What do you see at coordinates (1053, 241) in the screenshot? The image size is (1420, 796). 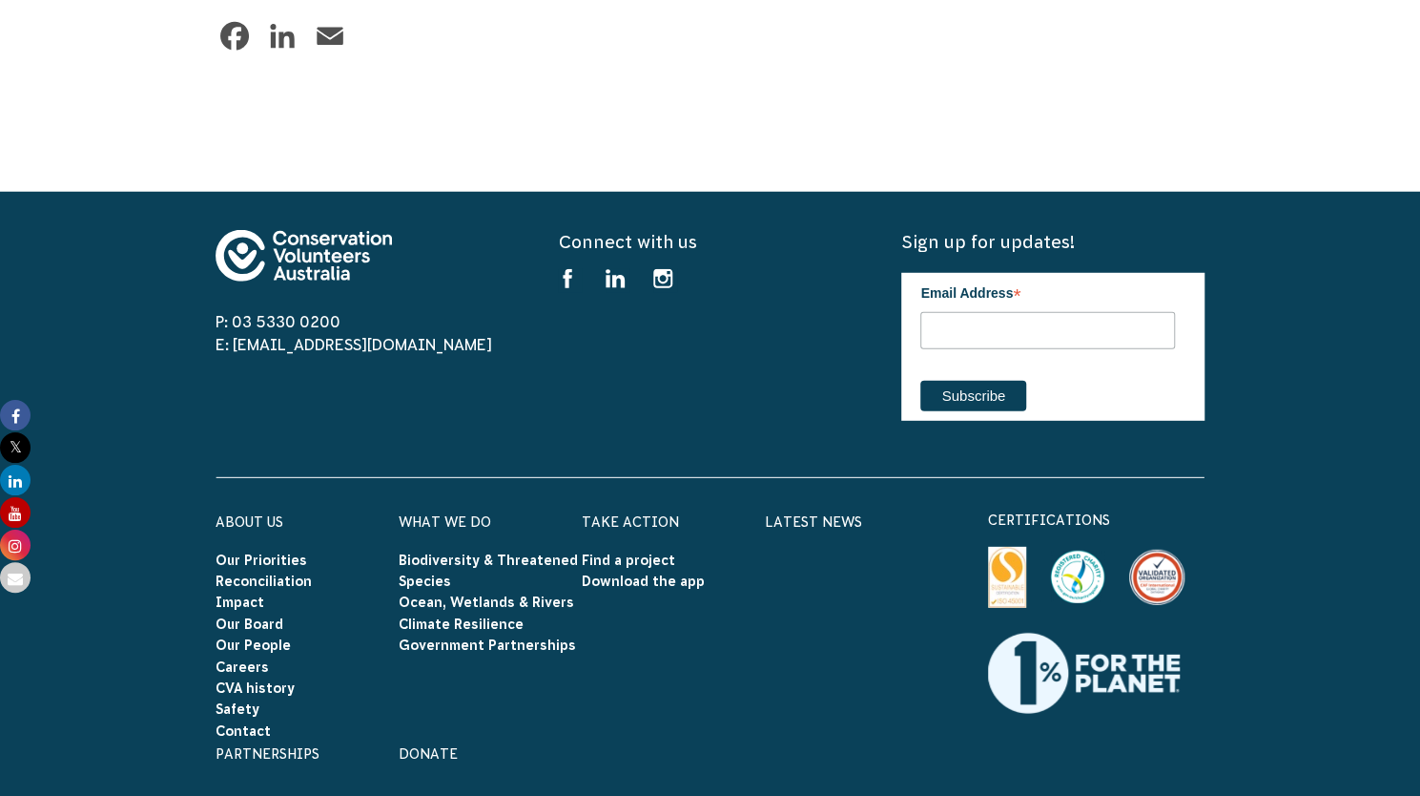 I see `h5: Sign up for updates!` at bounding box center [1053, 241].